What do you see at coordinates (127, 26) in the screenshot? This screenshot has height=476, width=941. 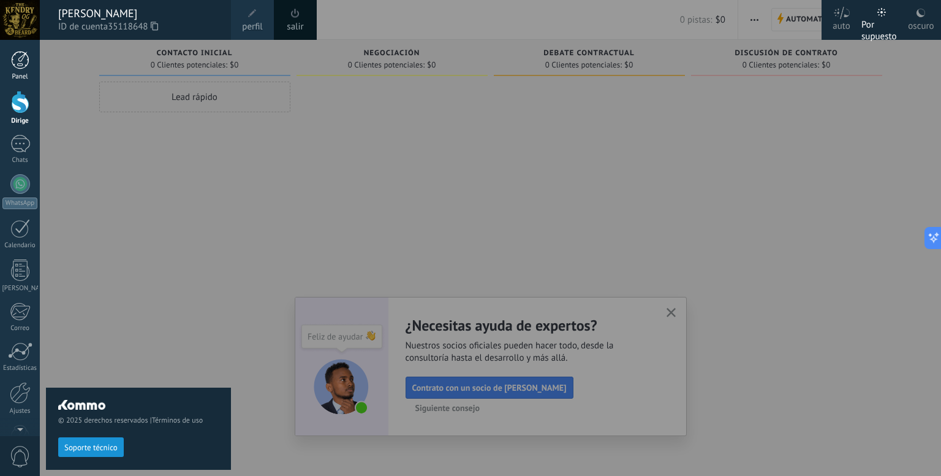 I see `font: 35118648` at bounding box center [127, 26].